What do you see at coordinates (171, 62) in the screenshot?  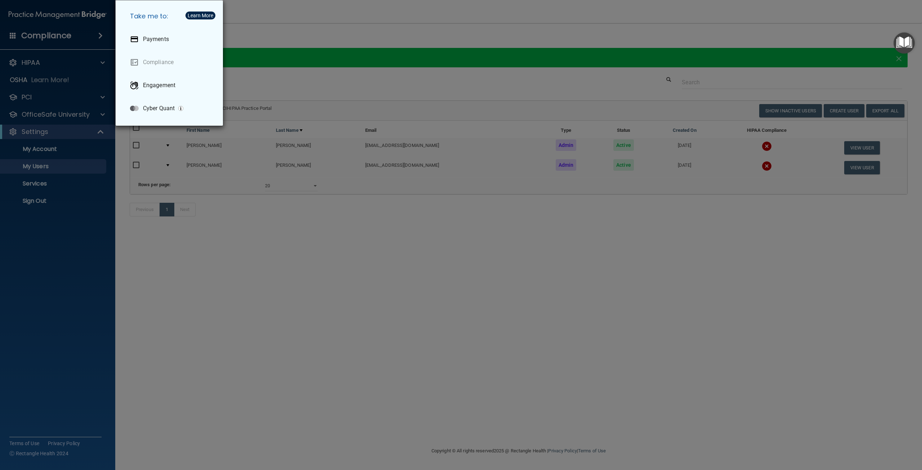 I see `a: Compliance` at bounding box center [171, 62].